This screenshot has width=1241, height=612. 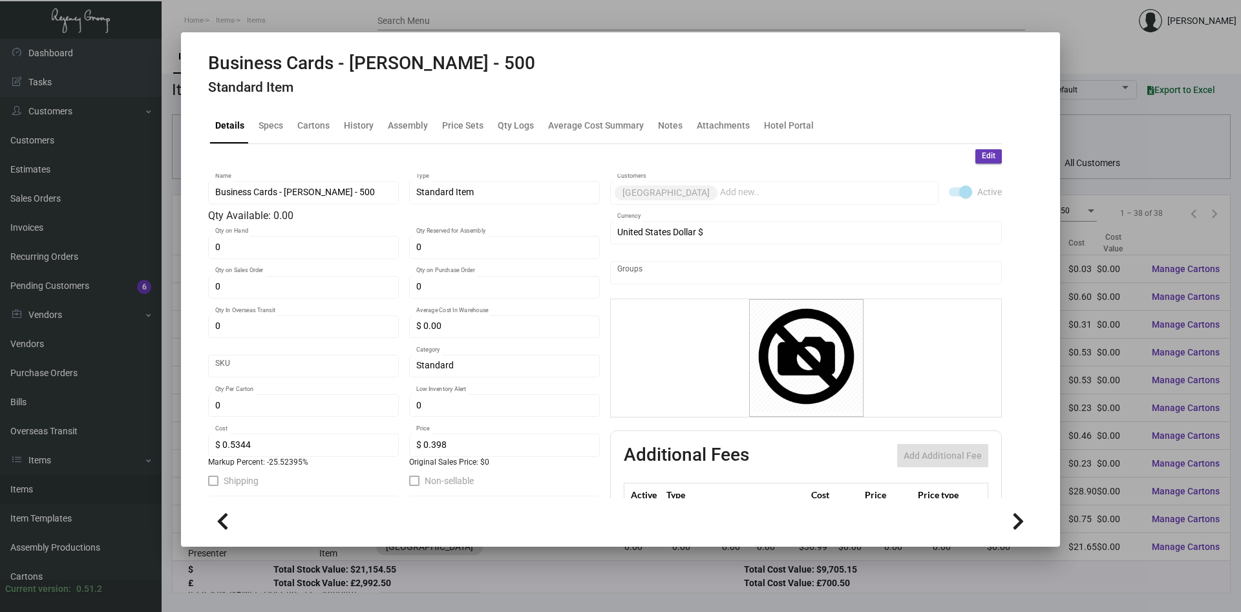 What do you see at coordinates (644, 494) in the screenshot?
I see `th: Active` at bounding box center [644, 494].